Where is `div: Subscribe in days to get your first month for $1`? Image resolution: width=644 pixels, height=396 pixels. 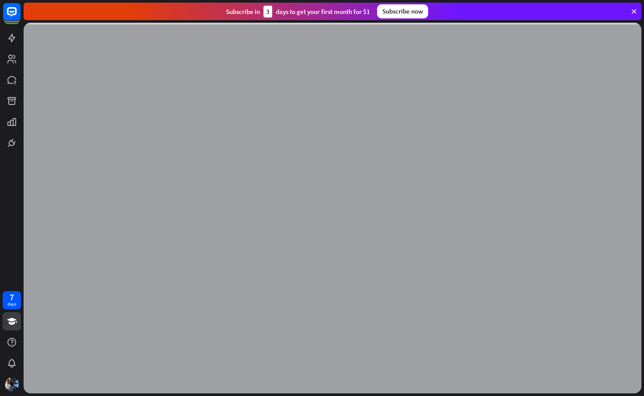 div: Subscribe in days to get your first month for $1 is located at coordinates (298, 11).